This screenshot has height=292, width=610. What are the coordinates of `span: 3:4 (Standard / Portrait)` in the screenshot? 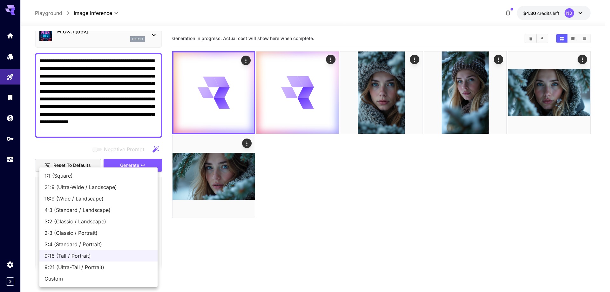 It's located at (98, 244).